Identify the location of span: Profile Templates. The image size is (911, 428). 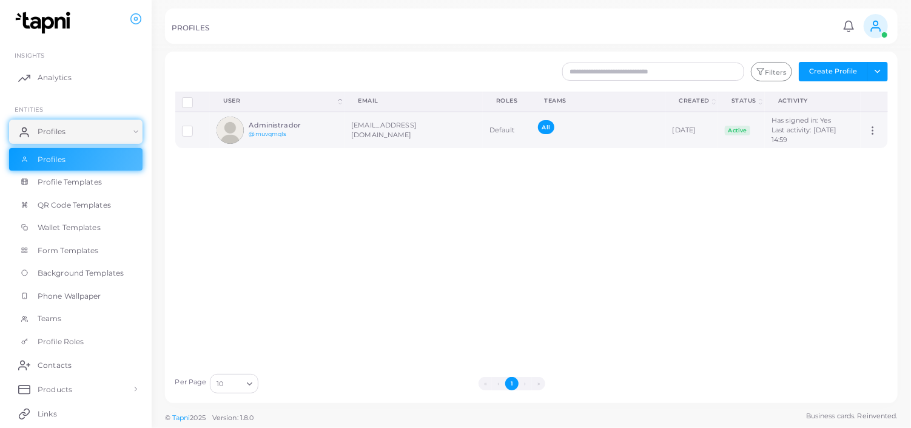
(70, 182).